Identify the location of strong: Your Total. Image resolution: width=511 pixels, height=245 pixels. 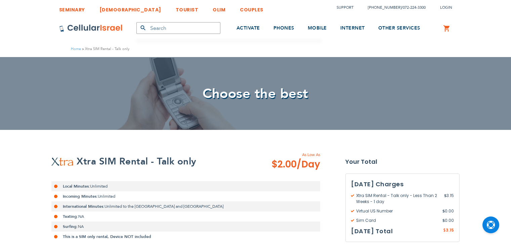
(402, 162).